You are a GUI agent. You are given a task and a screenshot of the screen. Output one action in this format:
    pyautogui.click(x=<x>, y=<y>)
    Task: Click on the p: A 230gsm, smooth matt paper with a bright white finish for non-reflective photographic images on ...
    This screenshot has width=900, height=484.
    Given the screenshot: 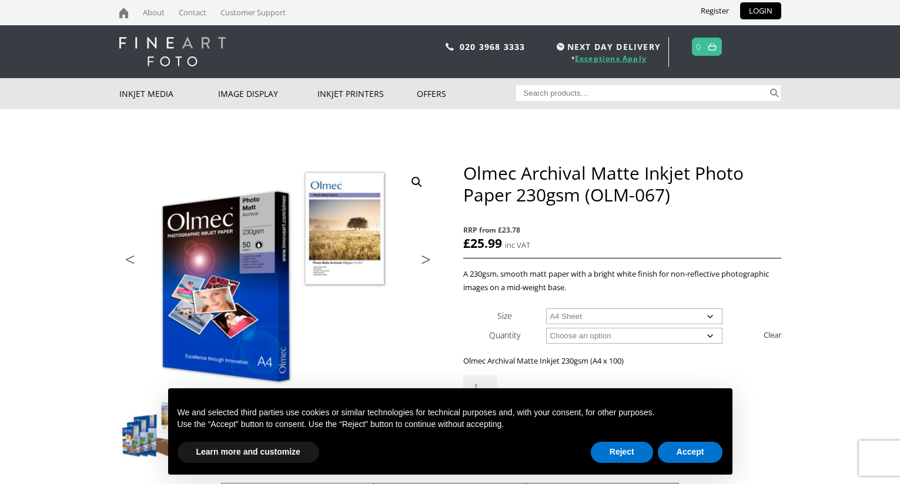 What is the action you would take?
    pyautogui.click(x=622, y=281)
    